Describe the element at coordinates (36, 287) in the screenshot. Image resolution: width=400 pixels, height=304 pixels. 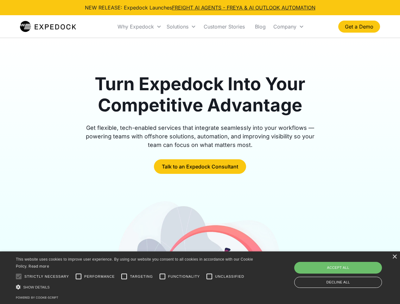
I see `span: Show details` at that location.